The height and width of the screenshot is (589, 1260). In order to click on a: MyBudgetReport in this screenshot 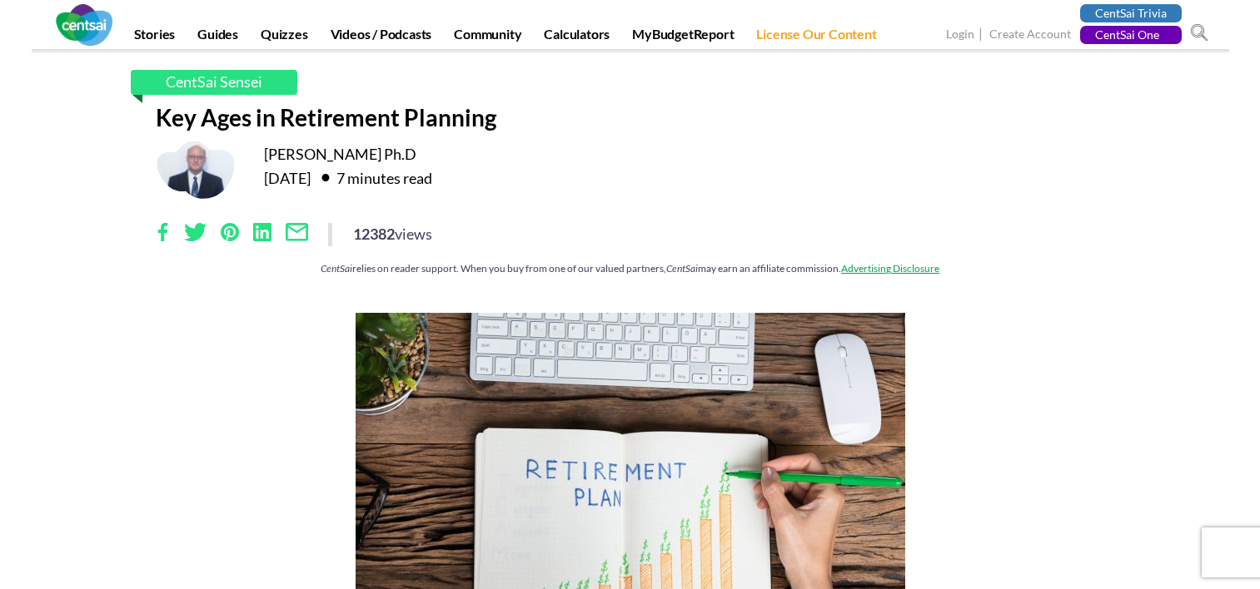, I will do `click(683, 37)`.